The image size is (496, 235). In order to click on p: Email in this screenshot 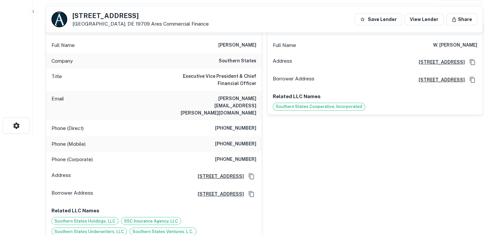, I will do `click(58, 106)`.